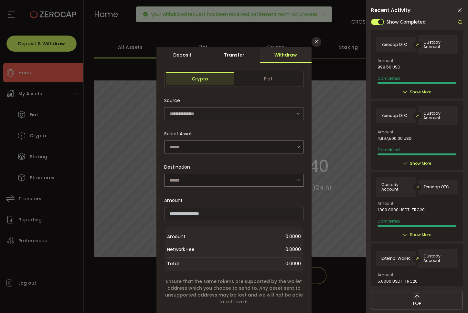  I want to click on span: External Wallet, so click(396, 259).